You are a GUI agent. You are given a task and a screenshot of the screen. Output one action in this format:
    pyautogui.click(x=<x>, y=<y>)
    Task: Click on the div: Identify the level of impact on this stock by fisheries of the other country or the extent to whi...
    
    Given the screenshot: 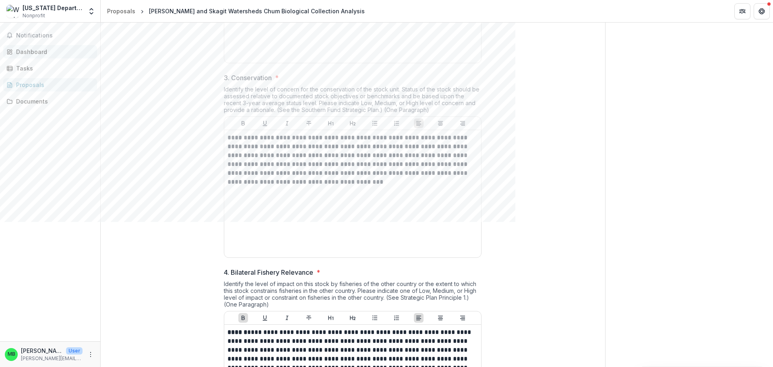 What is the action you would take?
    pyautogui.click(x=353, y=295)
    